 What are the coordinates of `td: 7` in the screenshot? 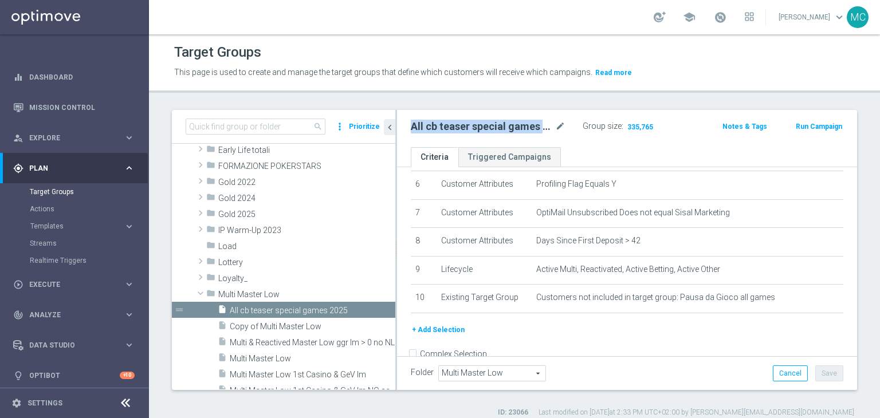 It's located at (423, 214).